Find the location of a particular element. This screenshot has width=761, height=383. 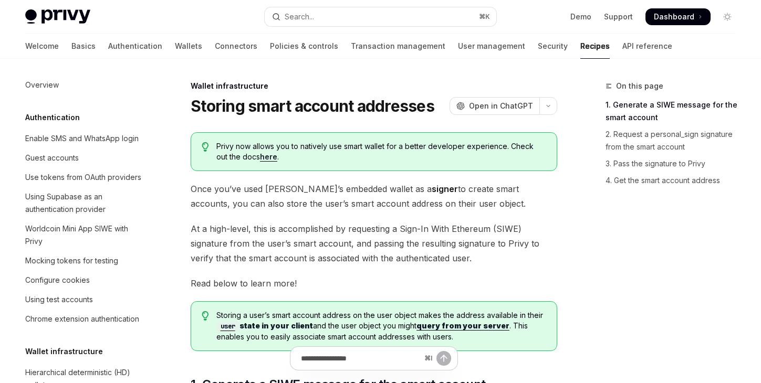

a: Configure cookies is located at coordinates (84, 281).